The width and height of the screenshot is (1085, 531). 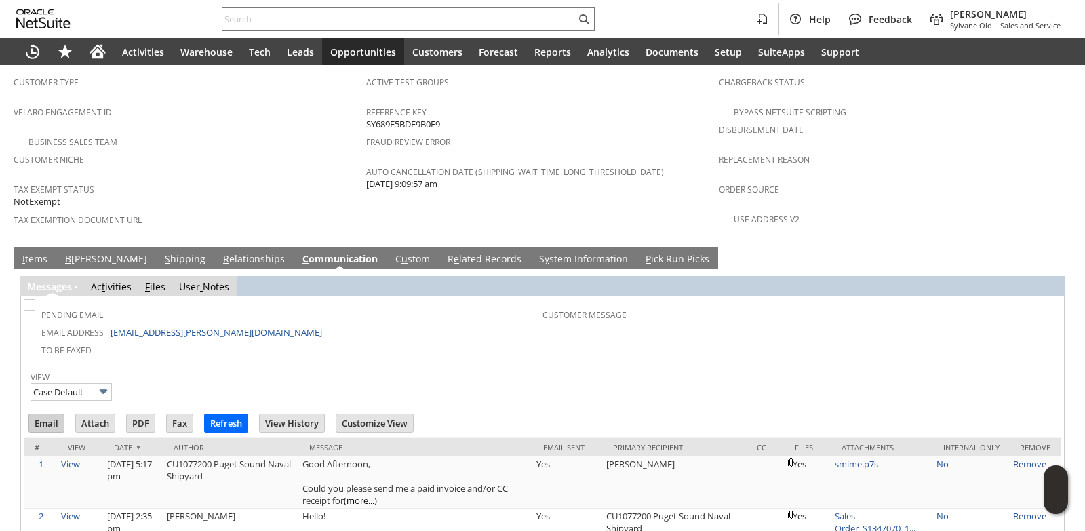 I want to click on div: Internal Only, so click(x=971, y=447).